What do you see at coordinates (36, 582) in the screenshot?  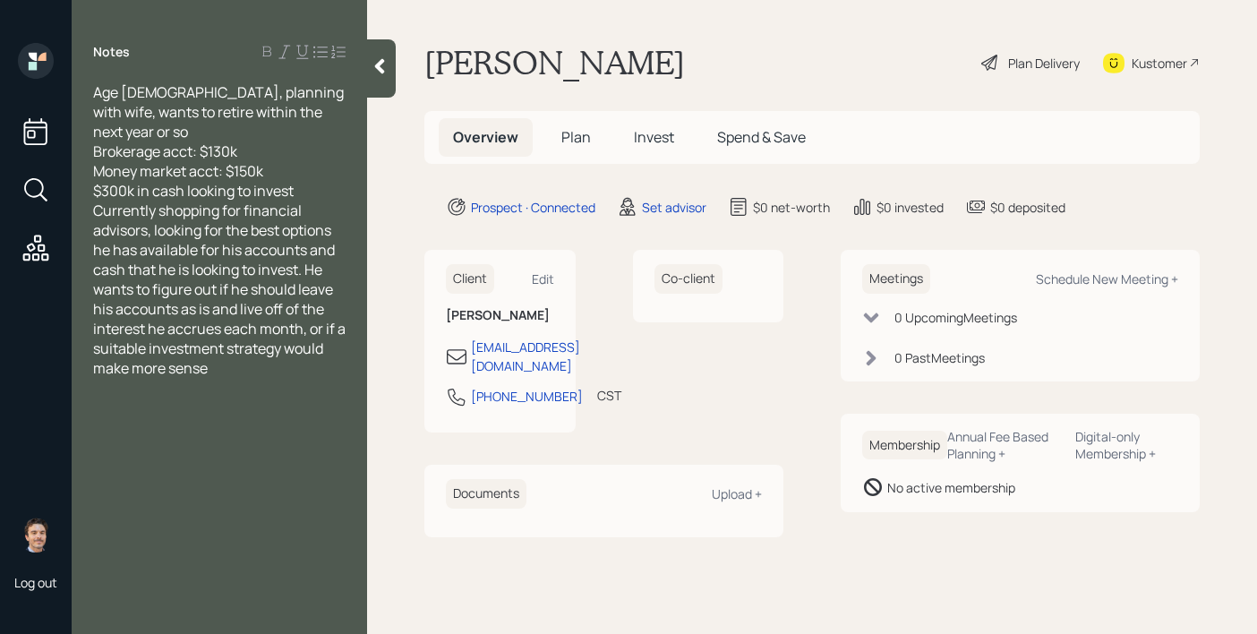 I see `div: Log out` at bounding box center [36, 582].